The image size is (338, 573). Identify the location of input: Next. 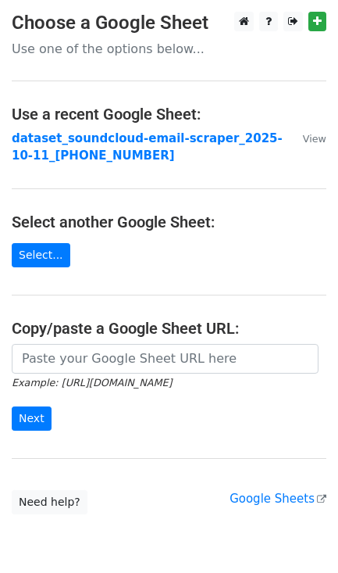
(31, 418).